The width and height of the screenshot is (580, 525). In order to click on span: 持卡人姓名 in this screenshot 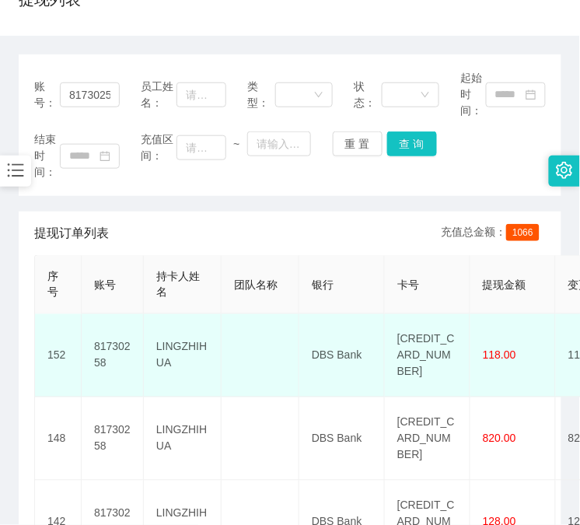, I will do `click(178, 284)`.